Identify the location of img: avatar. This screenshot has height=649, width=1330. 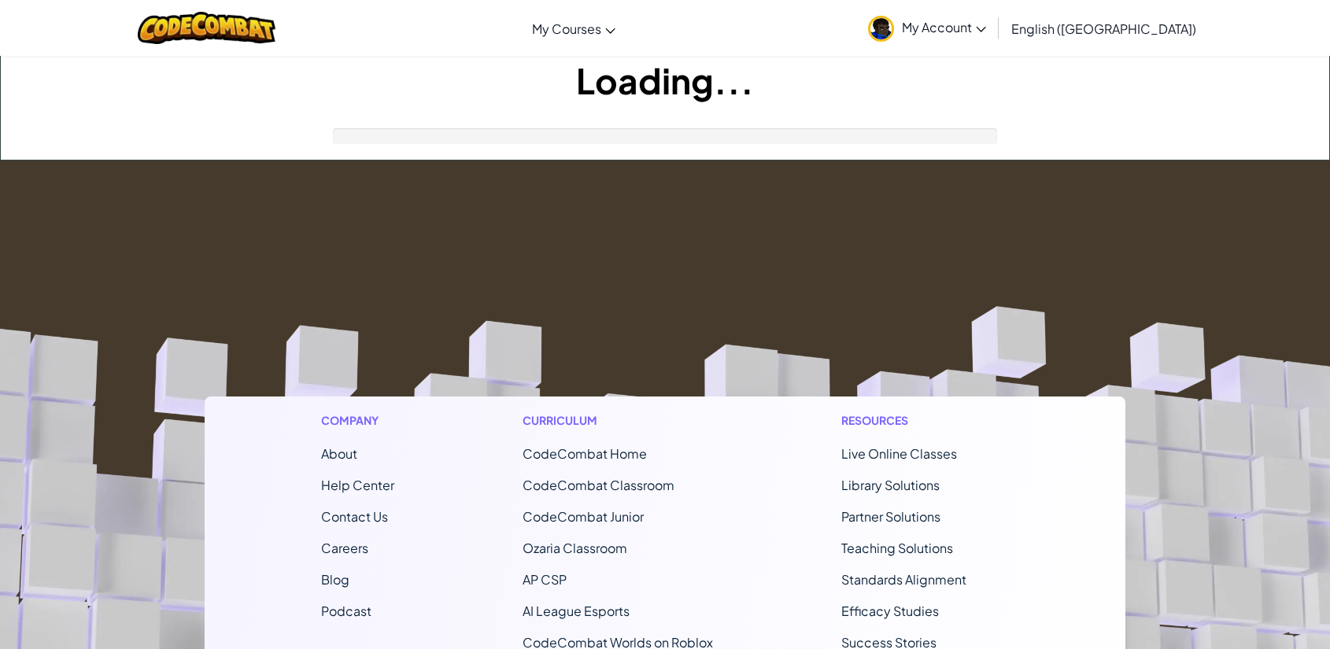
(880, 28).